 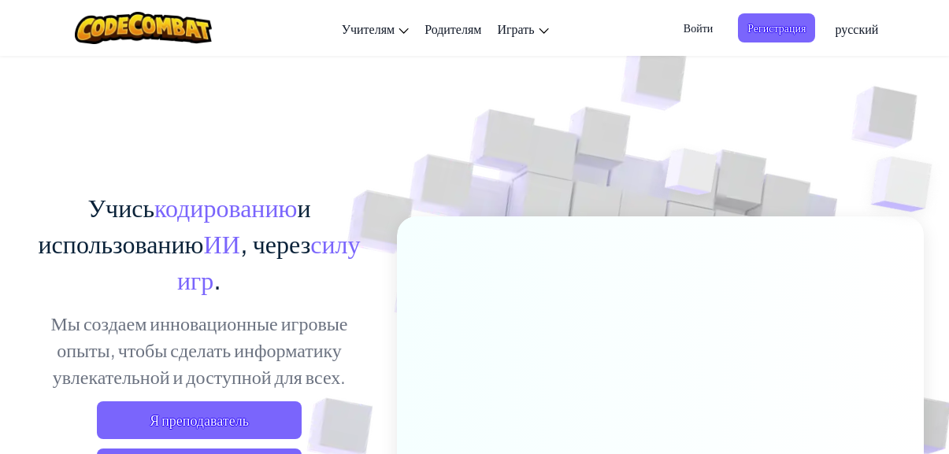 I want to click on span: Войти, so click(x=698, y=28).